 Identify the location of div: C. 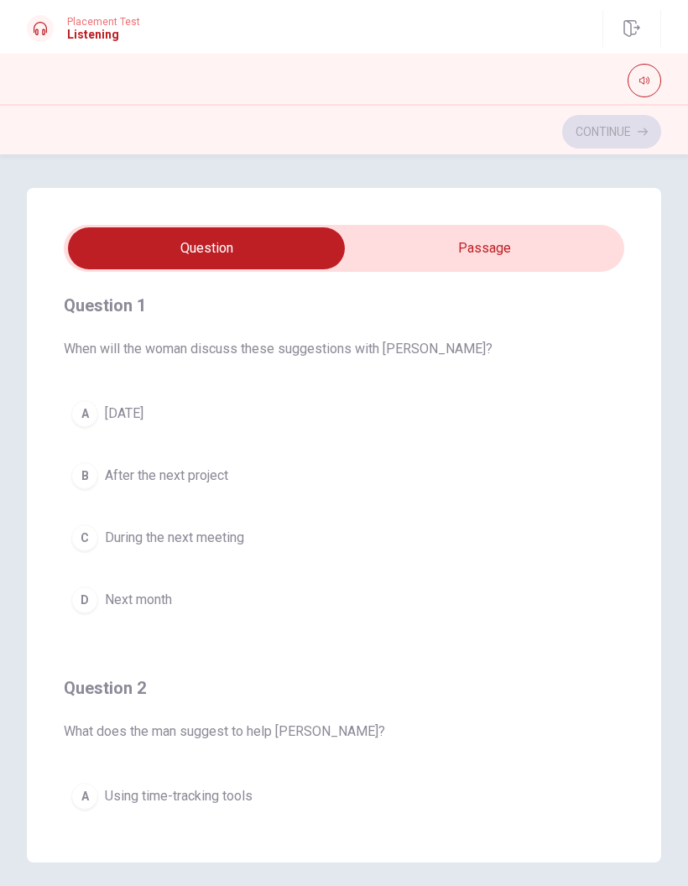
(85, 538).